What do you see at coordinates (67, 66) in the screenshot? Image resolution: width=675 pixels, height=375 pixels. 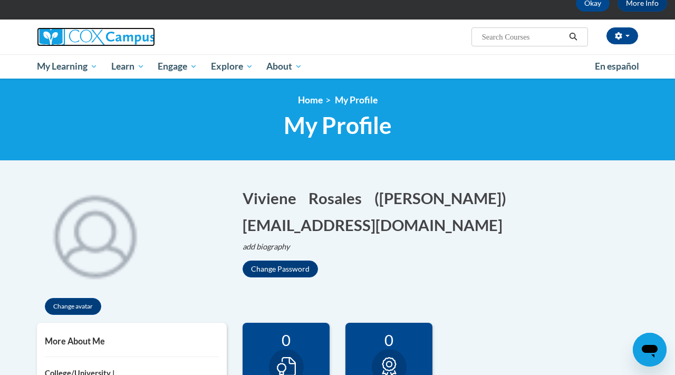 I see `span: My Learning` at bounding box center [67, 66].